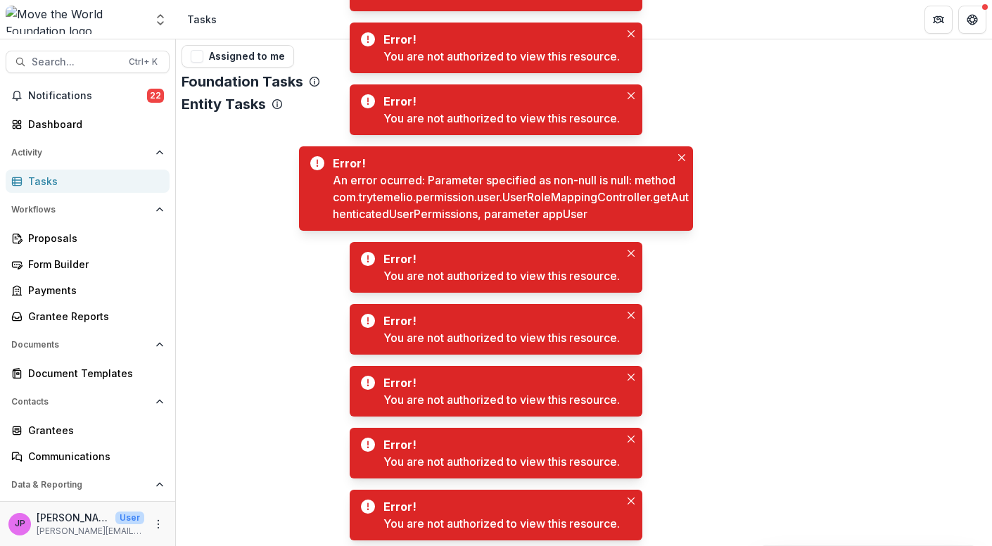 This screenshot has width=992, height=546. What do you see at coordinates (87, 373) in the screenshot?
I see `a: Document Templates` at bounding box center [87, 373].